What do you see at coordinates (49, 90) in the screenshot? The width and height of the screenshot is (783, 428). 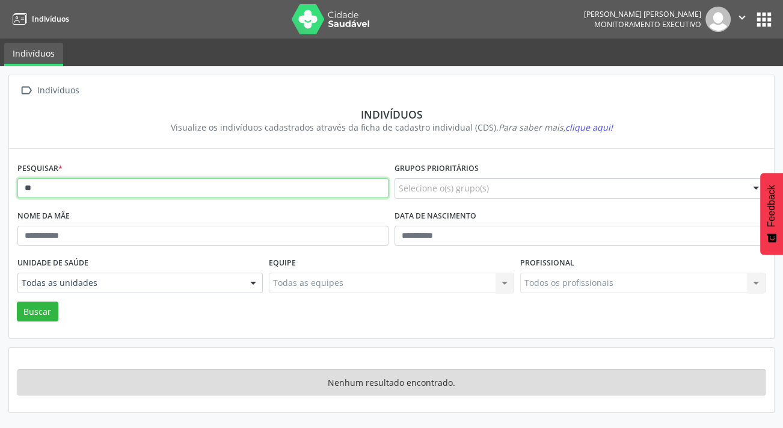 I see `a:  Indivíduos` at bounding box center [49, 90].